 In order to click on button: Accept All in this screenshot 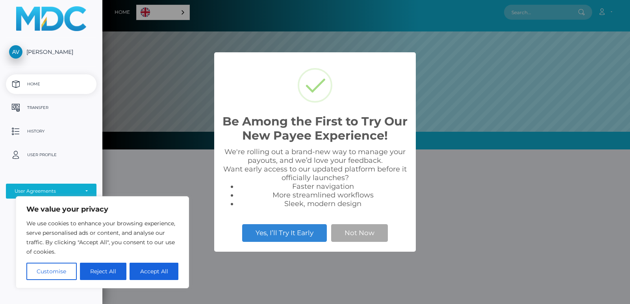, I will do `click(154, 272)`.